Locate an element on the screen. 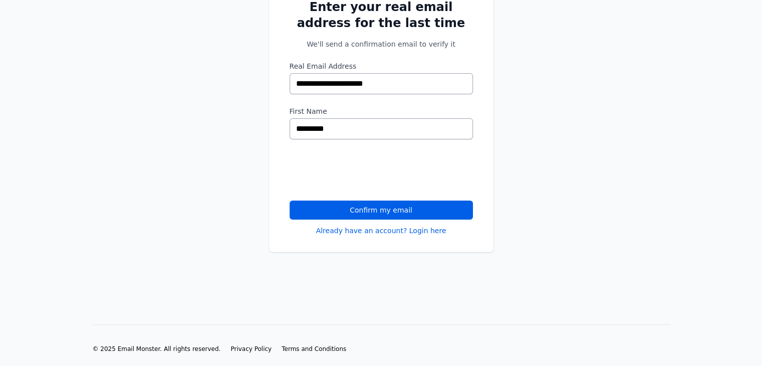 This screenshot has width=762, height=366. label: Real Email Address is located at coordinates (381, 66).